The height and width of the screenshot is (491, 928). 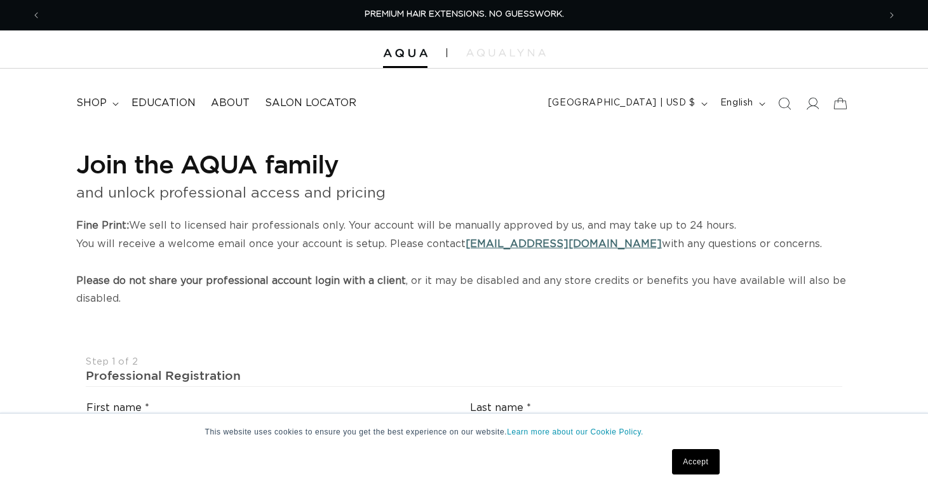 I want to click on img: aqualyna.com, so click(x=505, y=53).